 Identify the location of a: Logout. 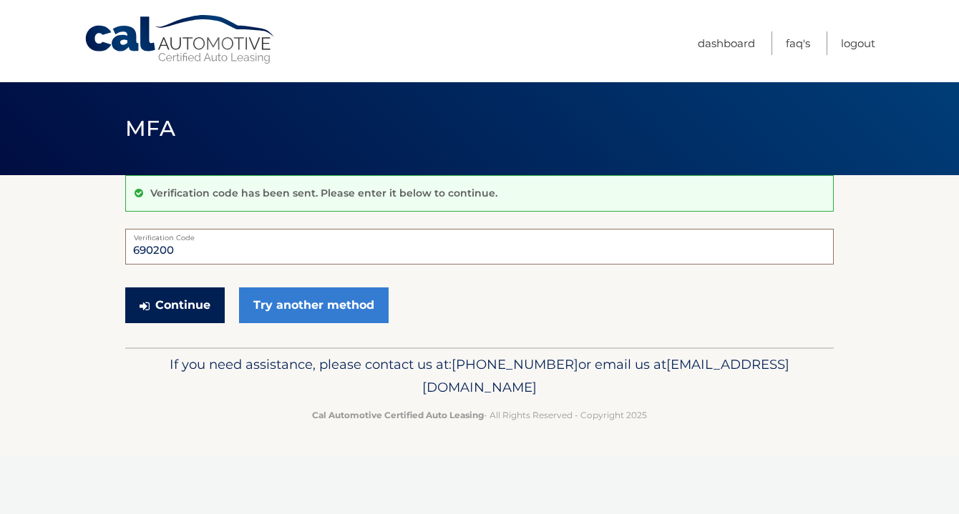
(858, 43).